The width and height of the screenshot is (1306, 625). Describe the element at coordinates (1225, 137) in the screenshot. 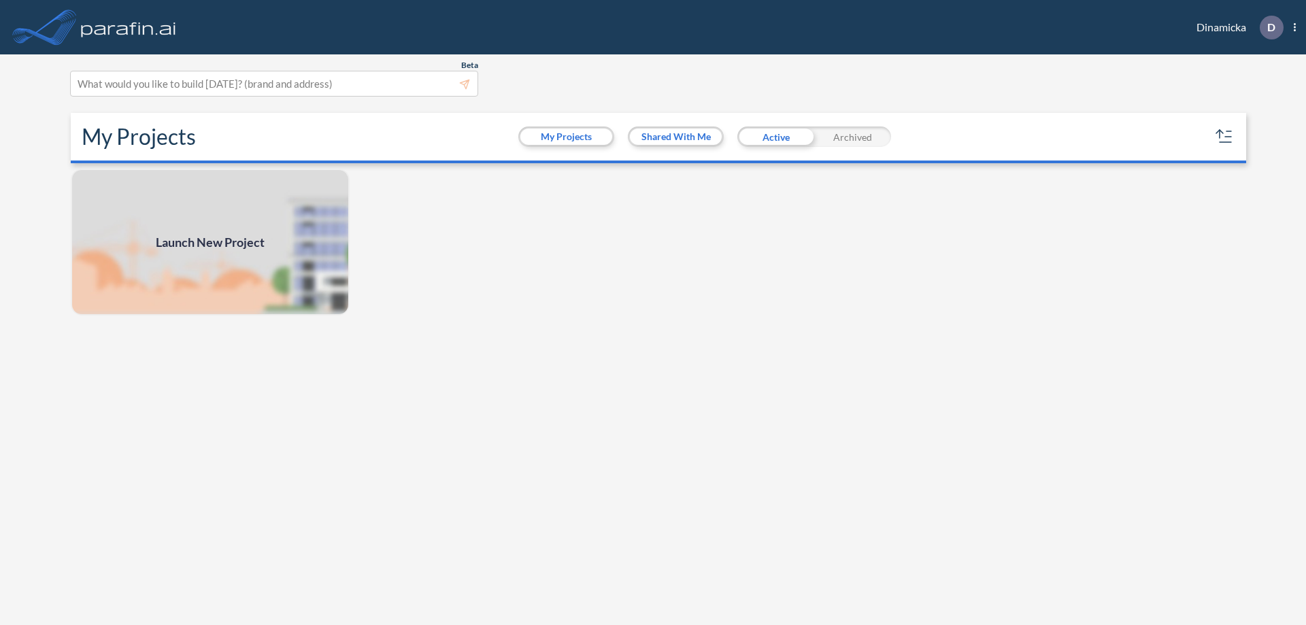

I see `button: sort` at that location.